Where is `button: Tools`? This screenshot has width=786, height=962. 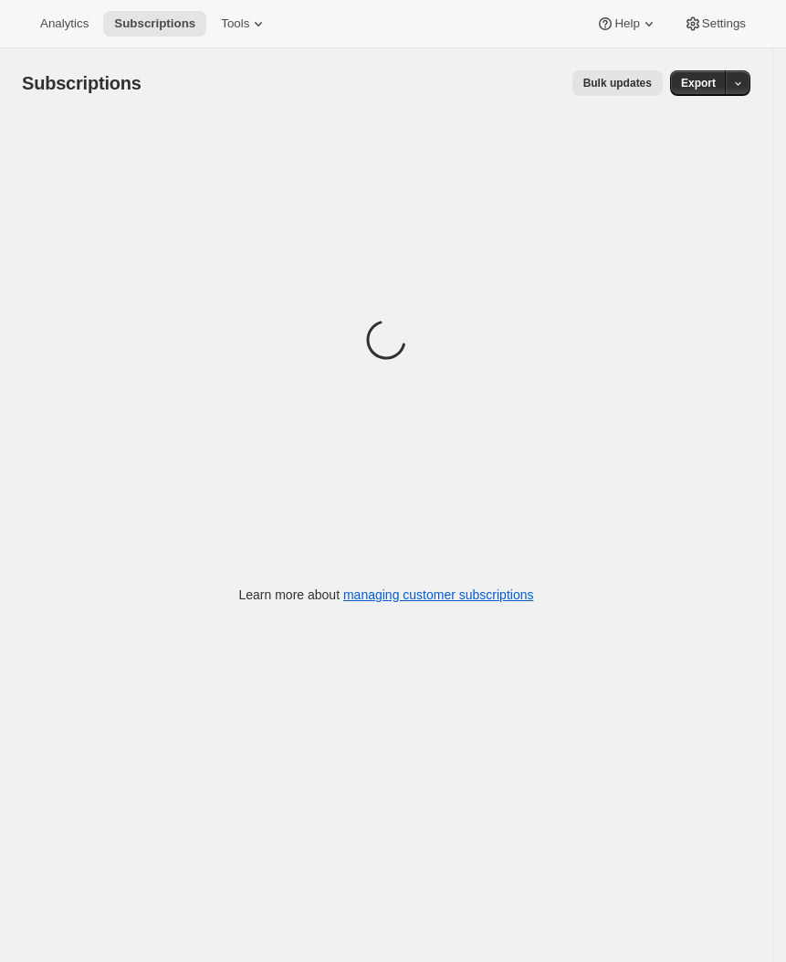
button: Tools is located at coordinates (244, 24).